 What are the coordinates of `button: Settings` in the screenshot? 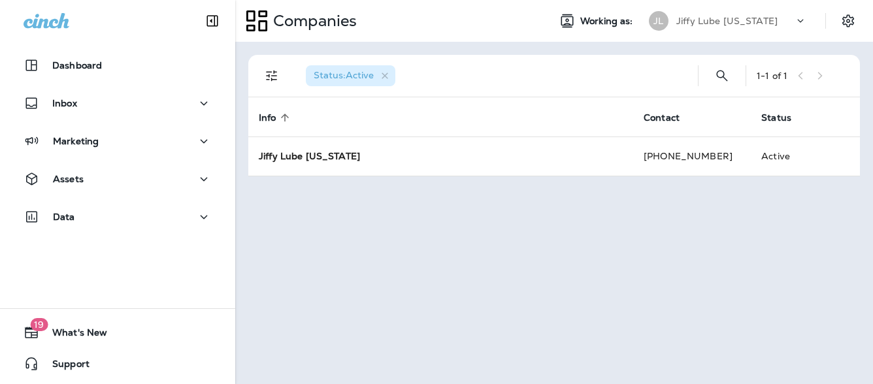 It's located at (848, 21).